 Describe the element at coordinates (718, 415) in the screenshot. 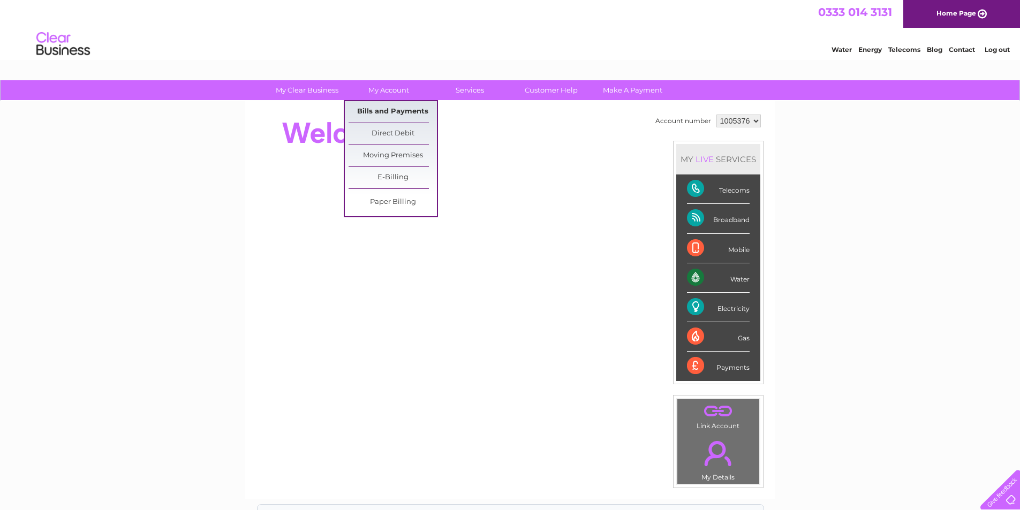

I see `td: Link Account` at that location.